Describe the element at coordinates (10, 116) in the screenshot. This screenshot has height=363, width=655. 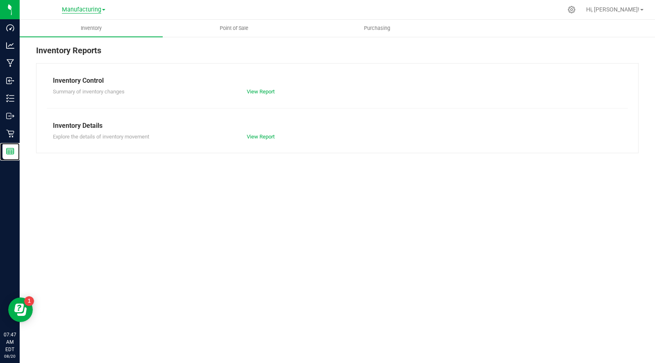
I see `inline-svg: Outbound` at that location.